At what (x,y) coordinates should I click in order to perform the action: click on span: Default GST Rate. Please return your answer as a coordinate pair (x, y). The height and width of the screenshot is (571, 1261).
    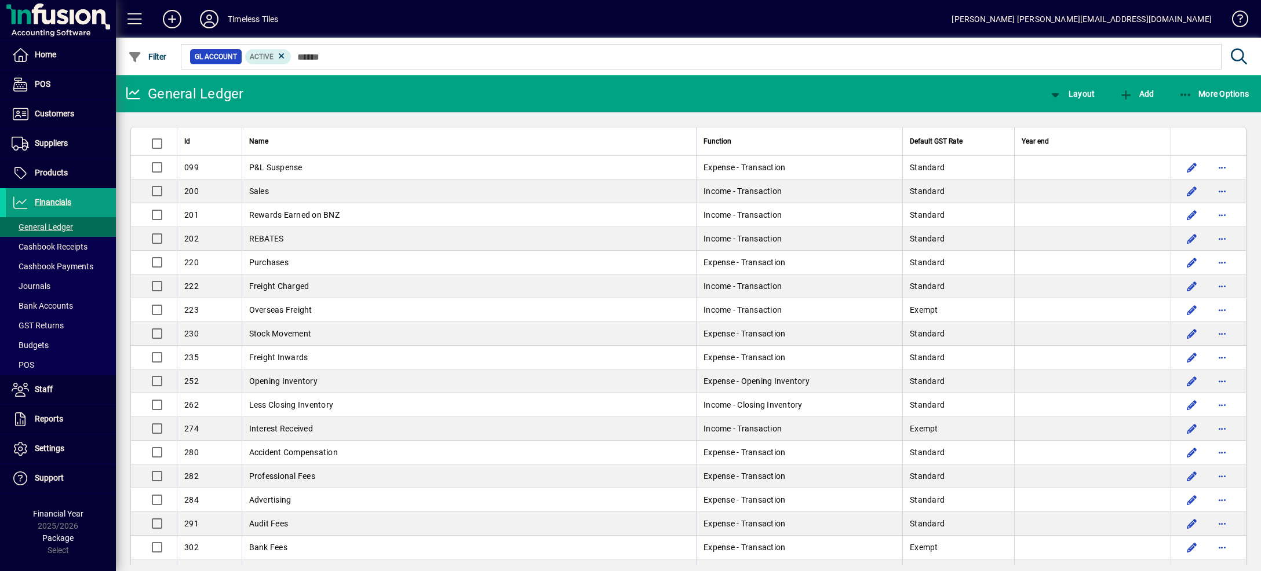
    Looking at the image, I should click on (936, 141).